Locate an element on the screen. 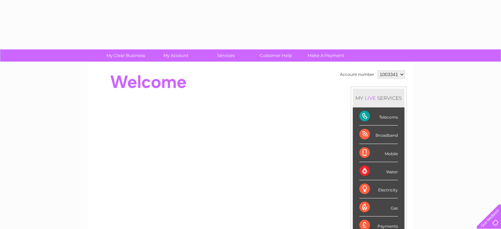  div: Gas is located at coordinates (378, 207).